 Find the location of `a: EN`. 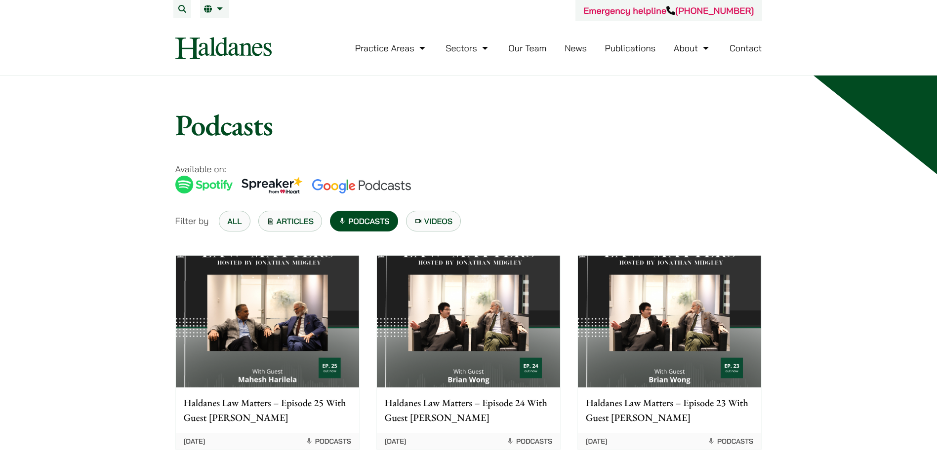

a: EN is located at coordinates (214, 9).